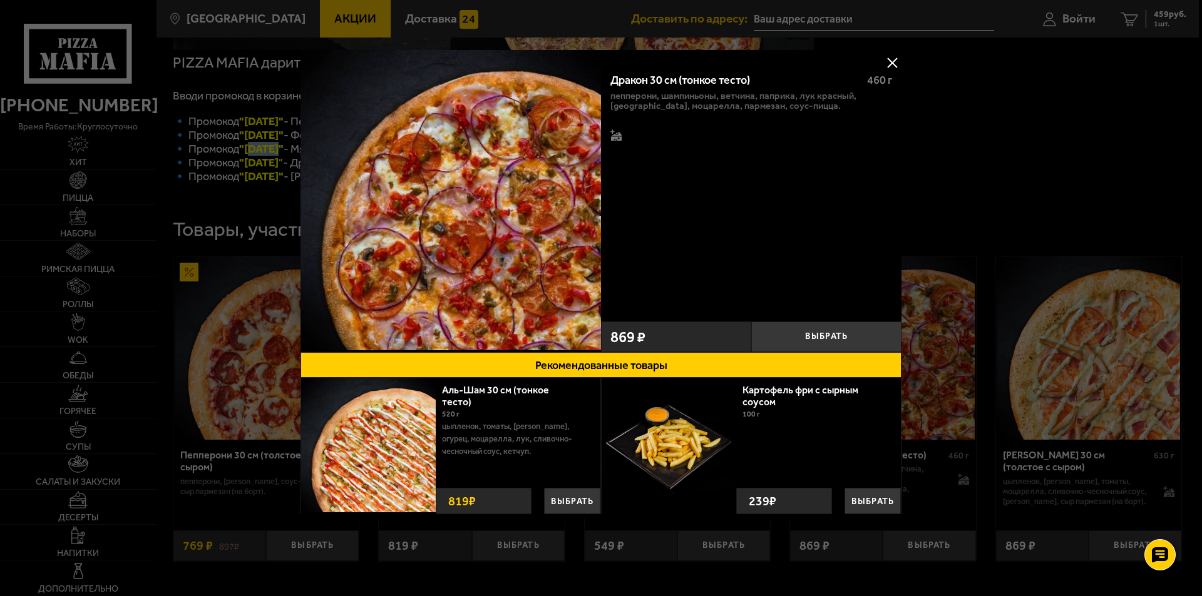  I want to click on strong: 819 ₽, so click(462, 501).